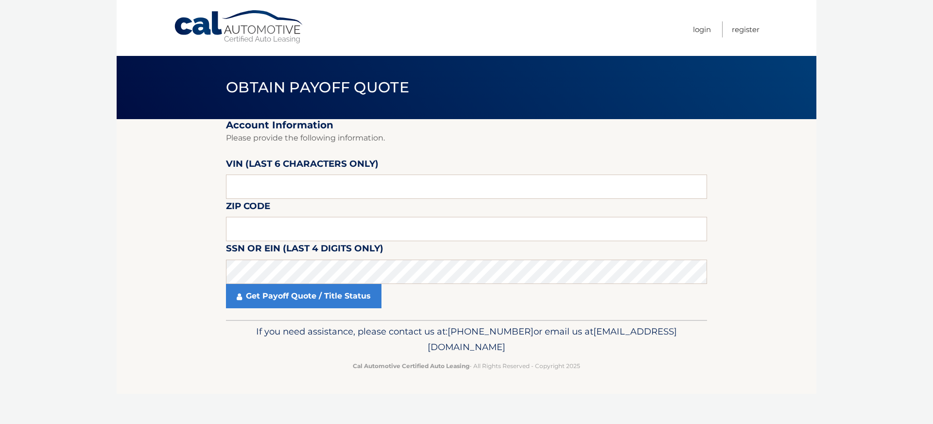 The height and width of the screenshot is (424, 933). Describe the element at coordinates (467, 138) in the screenshot. I see `p: Please provide the following information.` at that location.